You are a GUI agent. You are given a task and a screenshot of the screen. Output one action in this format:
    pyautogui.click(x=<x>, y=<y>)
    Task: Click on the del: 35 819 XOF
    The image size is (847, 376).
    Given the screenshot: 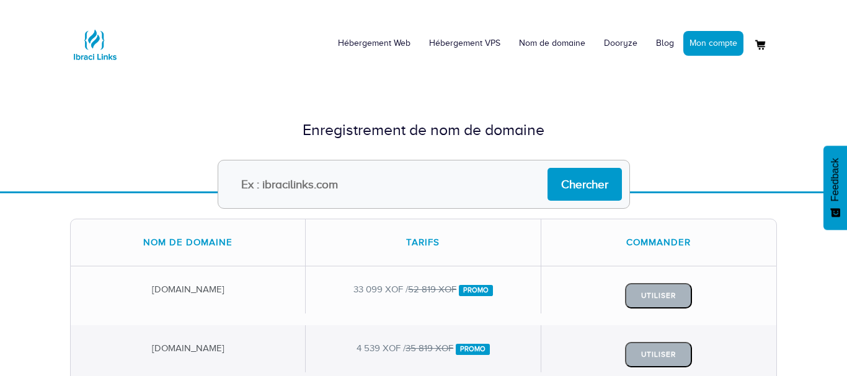 What is the action you would take?
    pyautogui.click(x=429, y=348)
    